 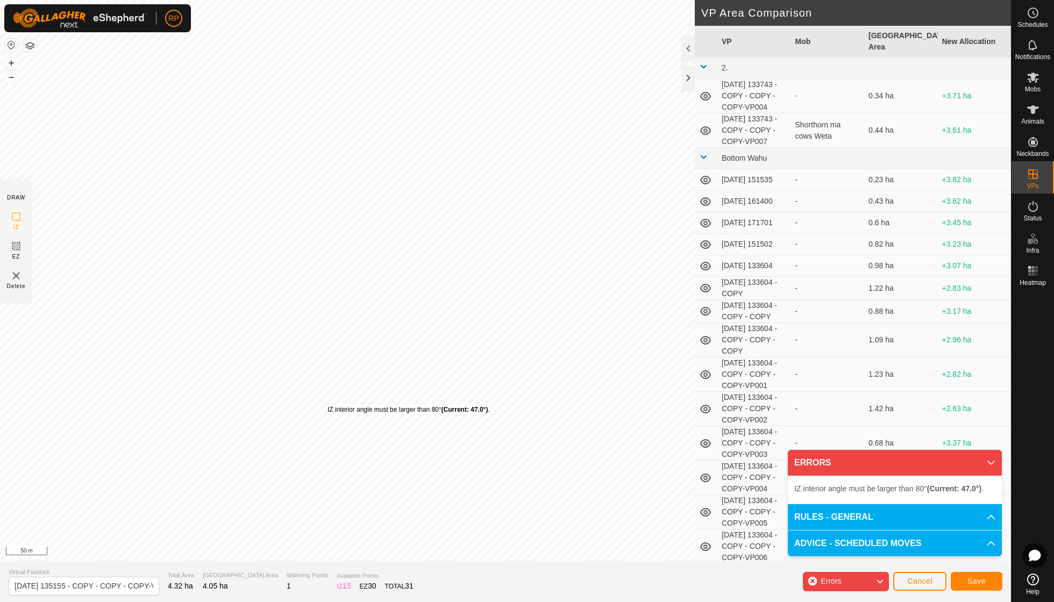 What do you see at coordinates (1032, 89) in the screenshot?
I see `span: Mobs` at bounding box center [1032, 89].